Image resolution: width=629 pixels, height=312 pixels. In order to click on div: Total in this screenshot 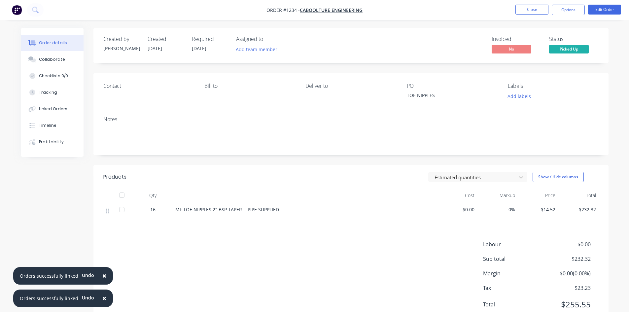, I will do `click(578, 195)`.